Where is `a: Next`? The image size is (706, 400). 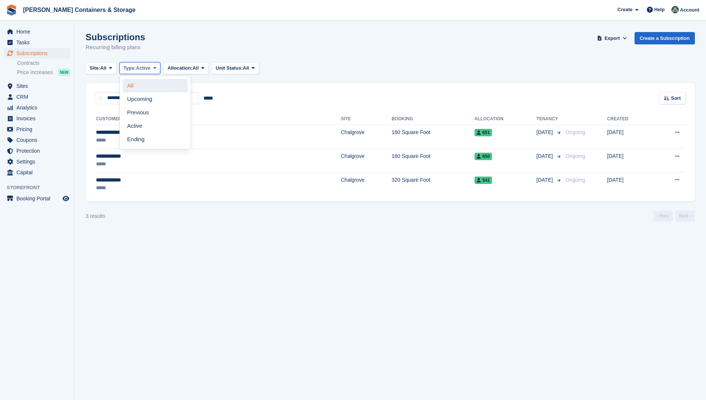
a: Next is located at coordinates (685, 216).